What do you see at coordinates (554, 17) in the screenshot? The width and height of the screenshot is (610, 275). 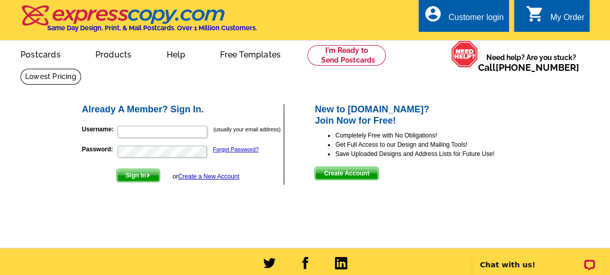 I see `a: shopping_cart My Order` at bounding box center [554, 17].